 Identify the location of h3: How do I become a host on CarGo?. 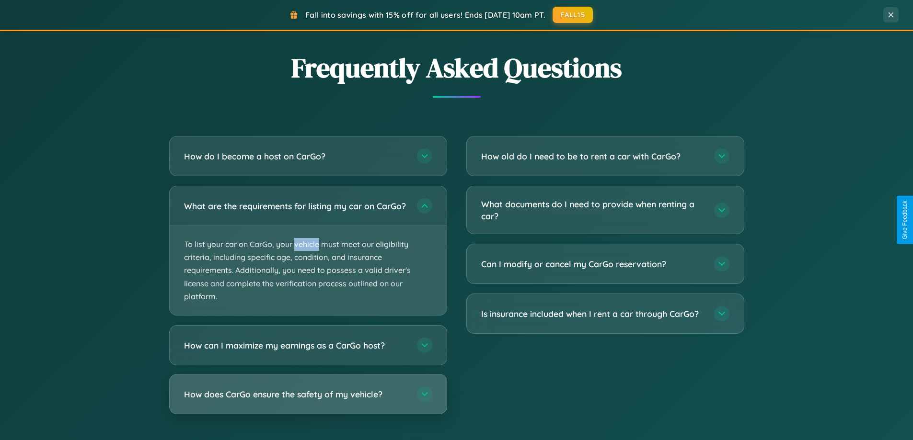
(296, 156).